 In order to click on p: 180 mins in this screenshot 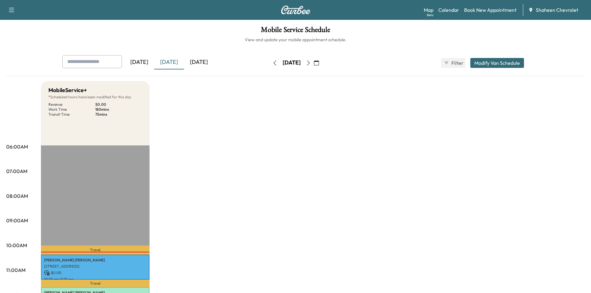, I will do `click(119, 110)`.